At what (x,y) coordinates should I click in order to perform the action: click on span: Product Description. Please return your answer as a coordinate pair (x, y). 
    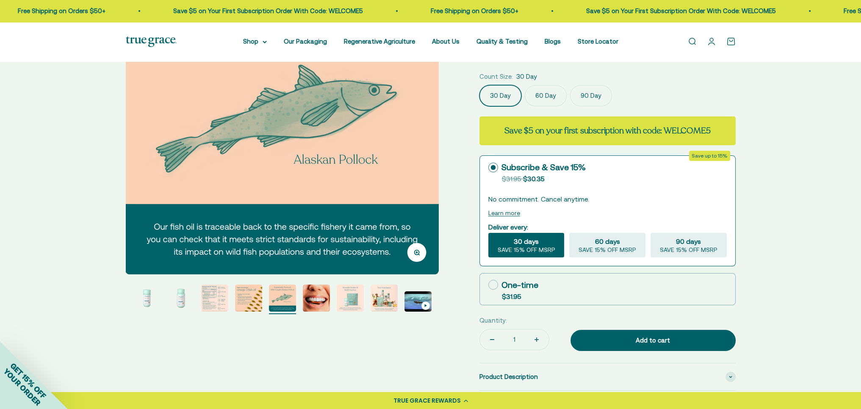
    Looking at the image, I should click on (509, 377).